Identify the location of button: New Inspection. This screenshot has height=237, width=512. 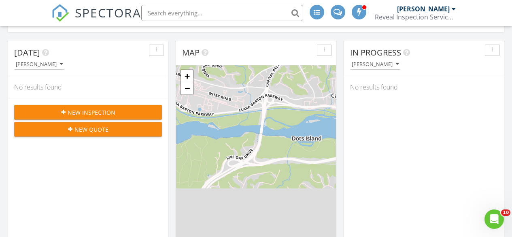
(88, 112).